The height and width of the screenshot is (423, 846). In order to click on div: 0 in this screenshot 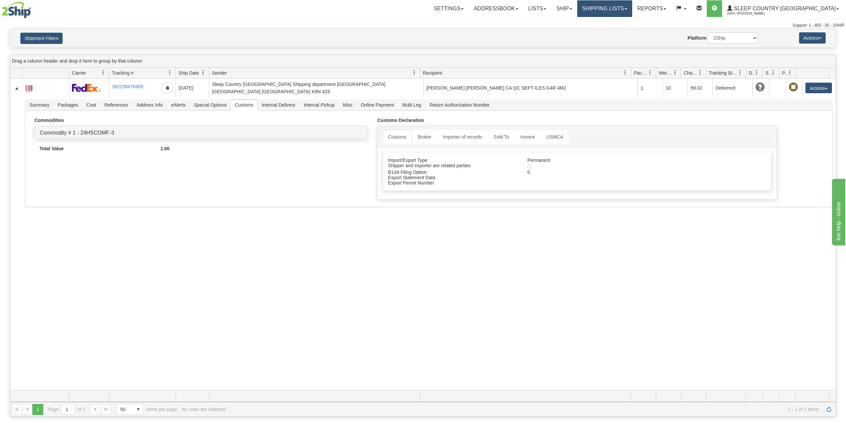, I will do `click(608, 172)`.